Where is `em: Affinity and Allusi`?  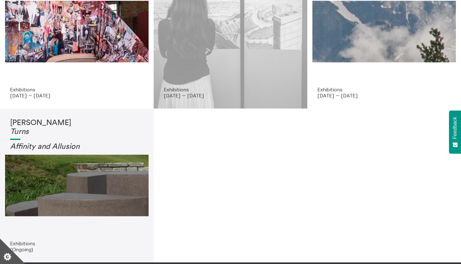 em: Affinity and Allusi is located at coordinates (41, 146).